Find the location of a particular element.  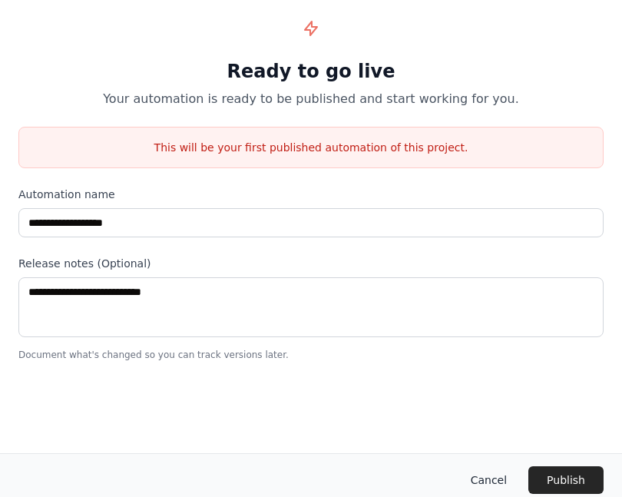

p: Your automation is ready to be published and start working for you. is located at coordinates (311, 99).